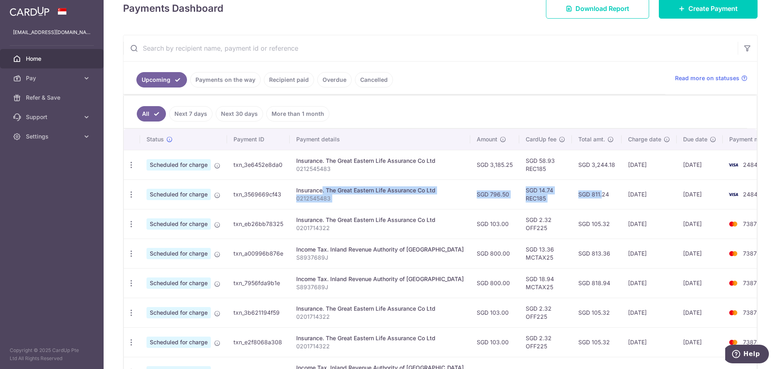 Image resolution: width=777 pixels, height=369 pixels. I want to click on a: Payments on the way, so click(225, 80).